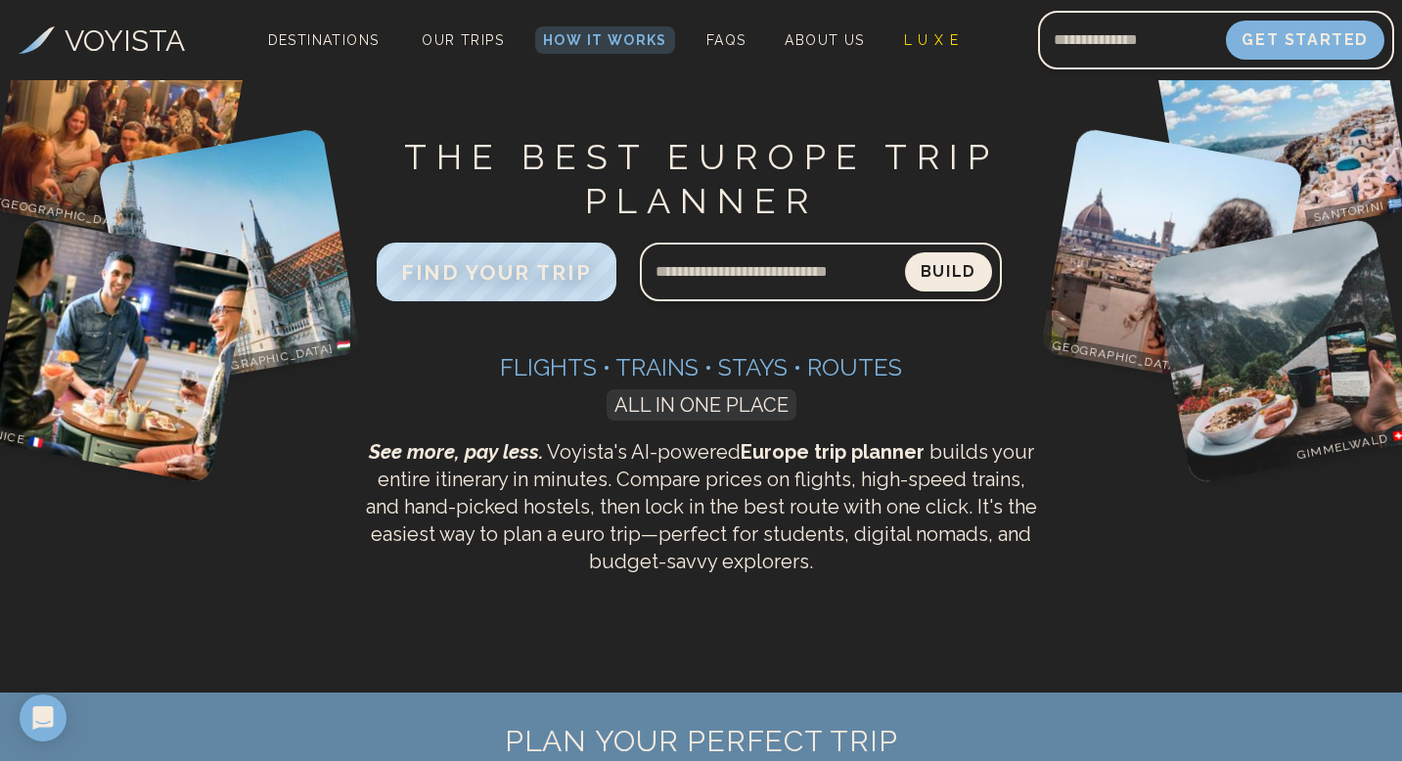  I want to click on a: VOYISTA, so click(102, 40).